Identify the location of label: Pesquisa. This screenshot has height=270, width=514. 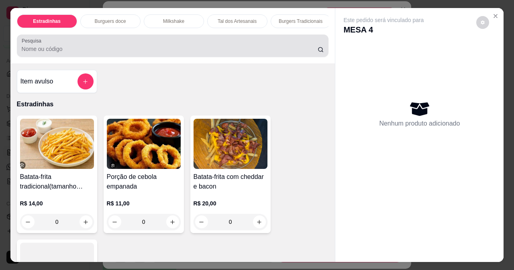
(33, 41).